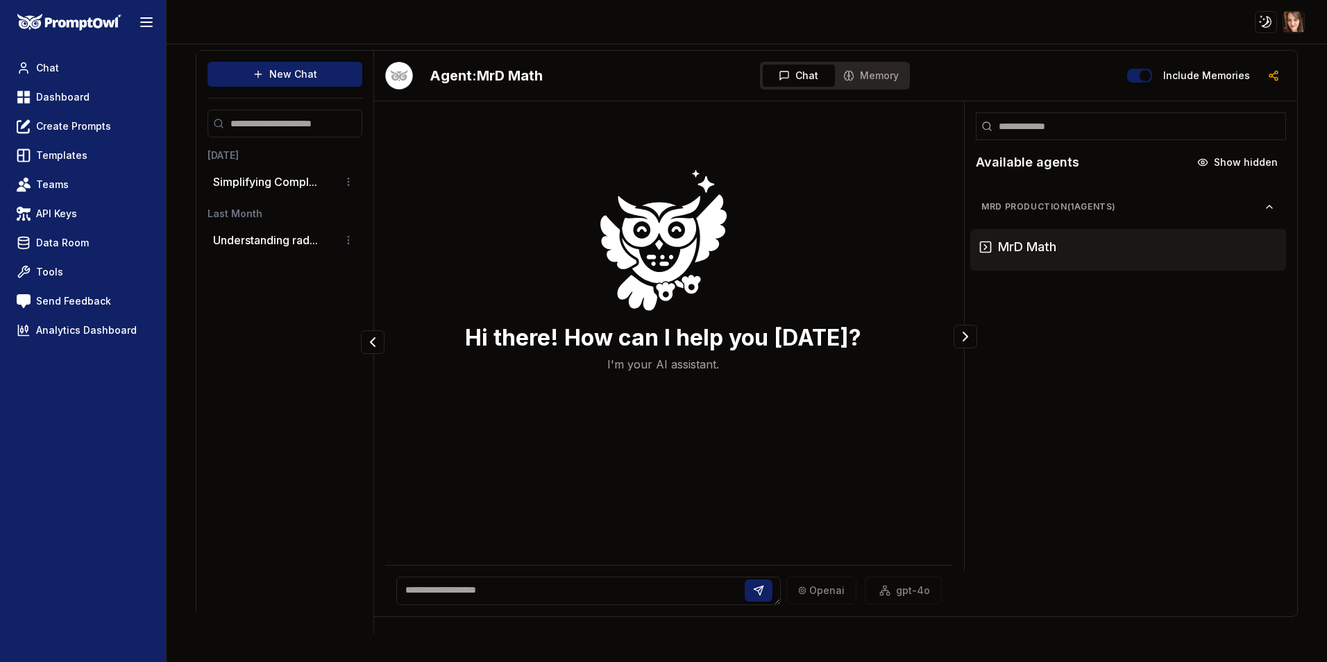  I want to click on span: Analytics Dashboard, so click(86, 330).